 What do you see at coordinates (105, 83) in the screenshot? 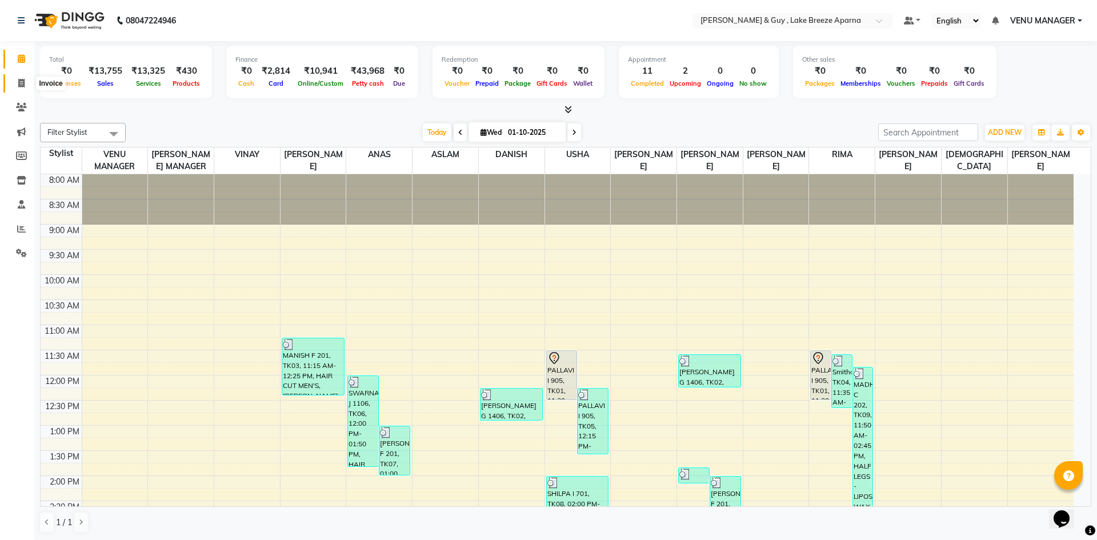
I see `span: Sales` at bounding box center [105, 83].